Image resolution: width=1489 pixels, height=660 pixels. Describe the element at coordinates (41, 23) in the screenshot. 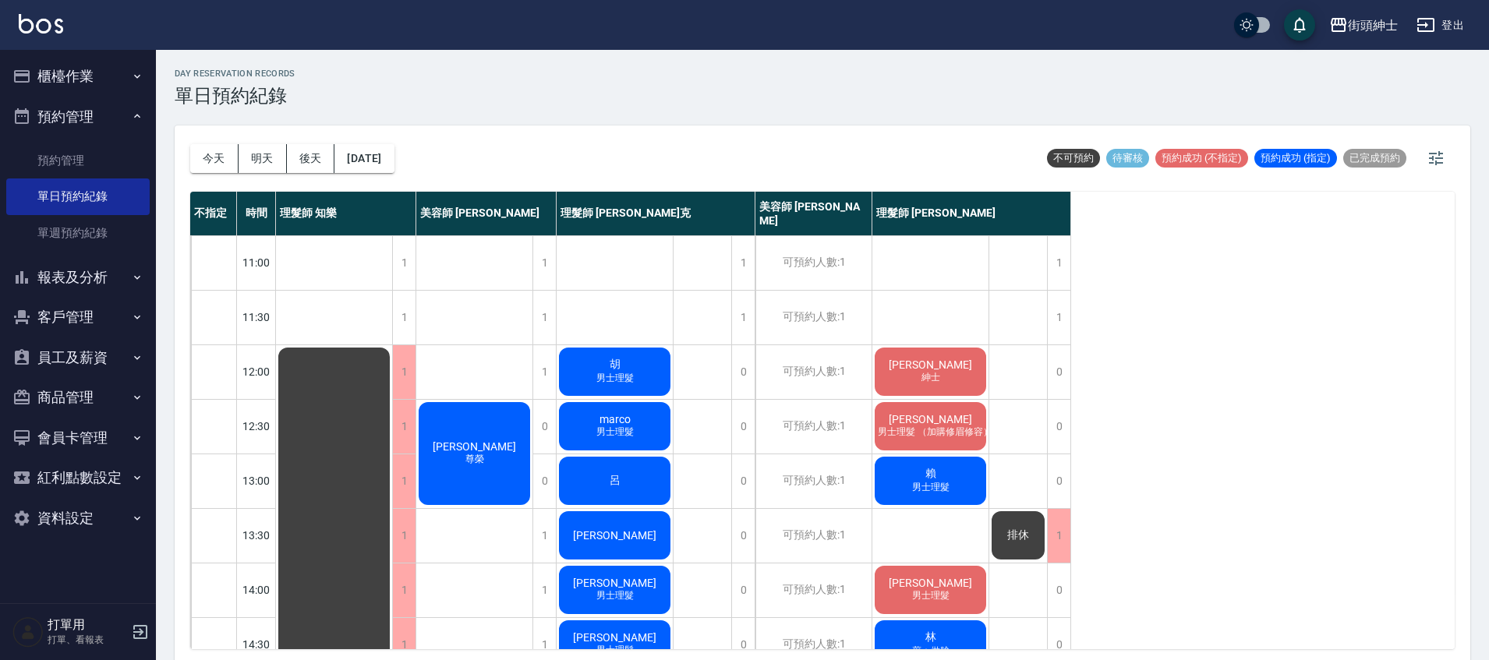

I see `img: Logo` at that location.